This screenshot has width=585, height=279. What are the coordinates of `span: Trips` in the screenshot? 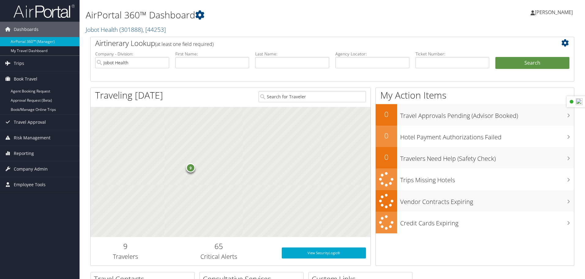 It's located at (19, 63).